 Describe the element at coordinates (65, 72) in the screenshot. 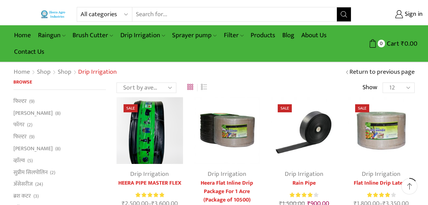

I see `nav: Breadcrumb` at that location.